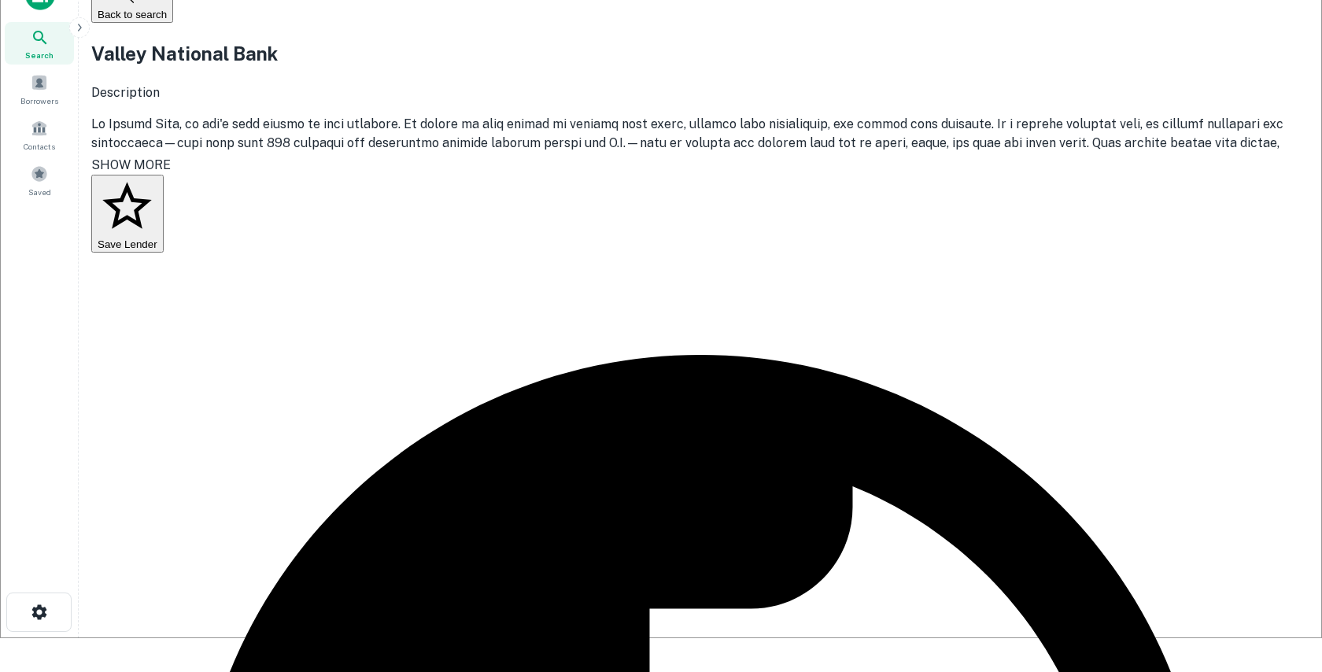  I want to click on div: Borrowers, so click(39, 89).